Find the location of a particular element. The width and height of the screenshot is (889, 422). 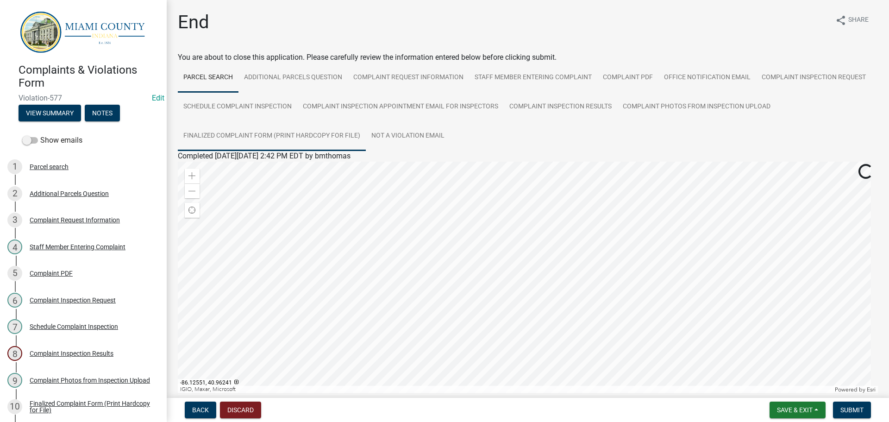

div: IGIO, Maxar, Microsoft is located at coordinates (505, 389).